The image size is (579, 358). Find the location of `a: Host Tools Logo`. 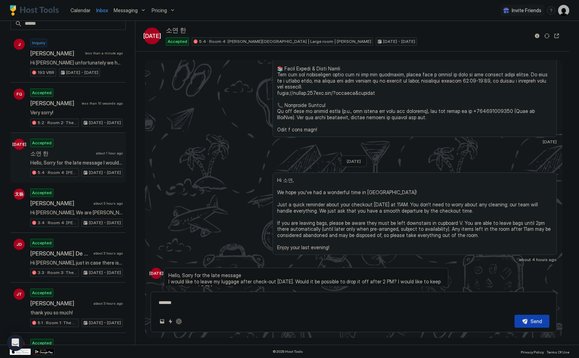

a: Host Tools Logo is located at coordinates (36, 10).